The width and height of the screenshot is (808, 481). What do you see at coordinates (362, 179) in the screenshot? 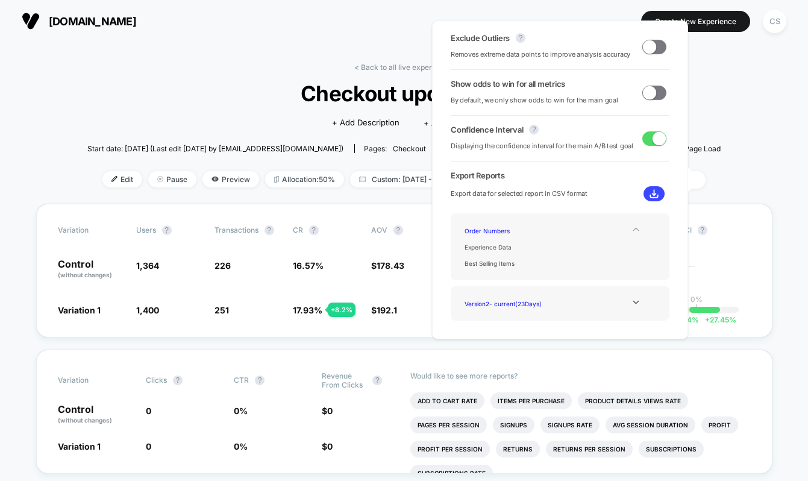
I see `img: calendar` at bounding box center [362, 179].